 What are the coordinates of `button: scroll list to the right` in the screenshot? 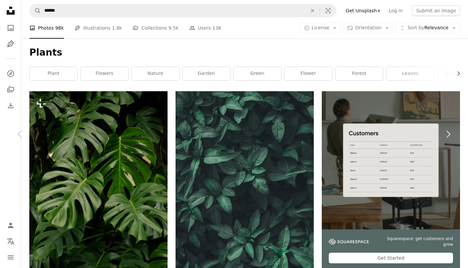 It's located at (456, 74).